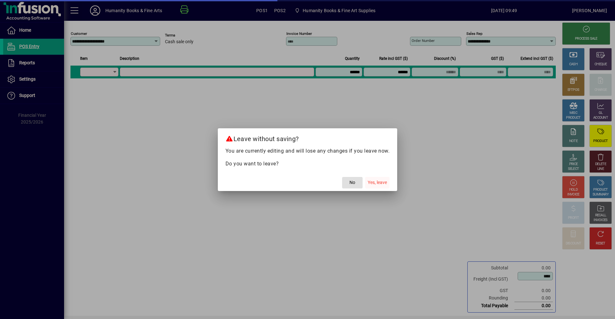 The image size is (615, 319). I want to click on button: No, so click(352, 183).